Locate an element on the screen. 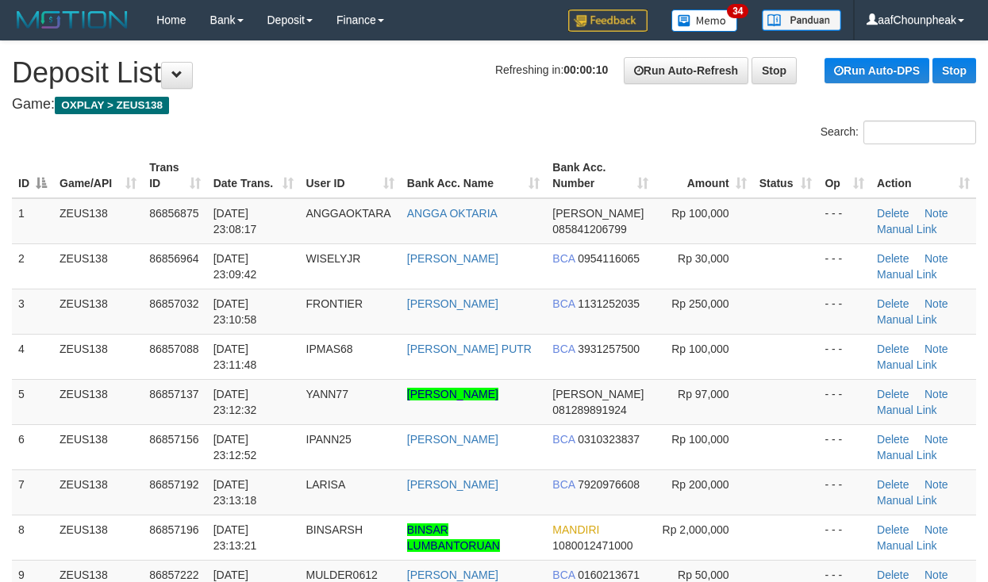 This screenshot has width=988, height=582. td: 3 is located at coordinates (33, 311).